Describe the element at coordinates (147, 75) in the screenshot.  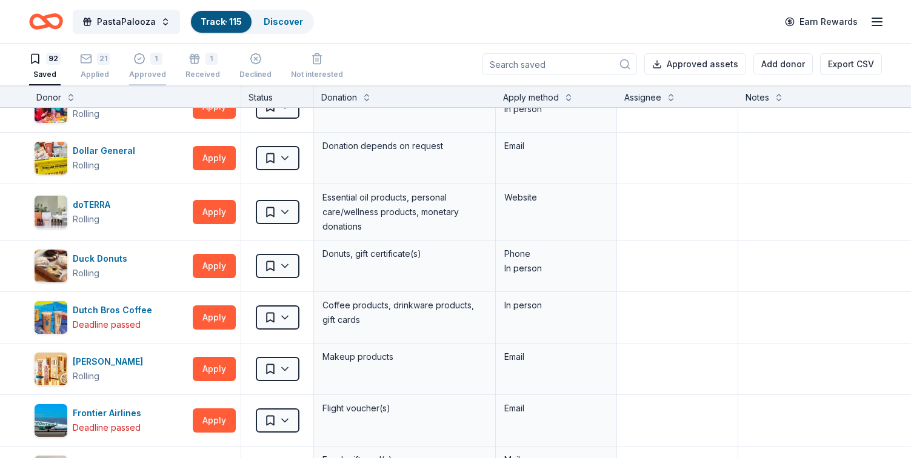
I see `div: Approved` at that location.